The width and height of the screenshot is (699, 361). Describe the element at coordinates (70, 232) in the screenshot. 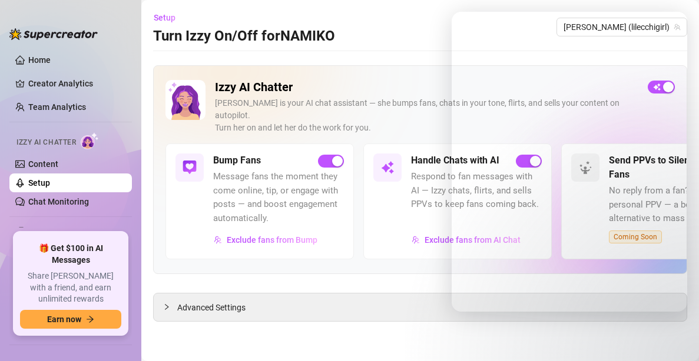

I see `span: Automations` at that location.